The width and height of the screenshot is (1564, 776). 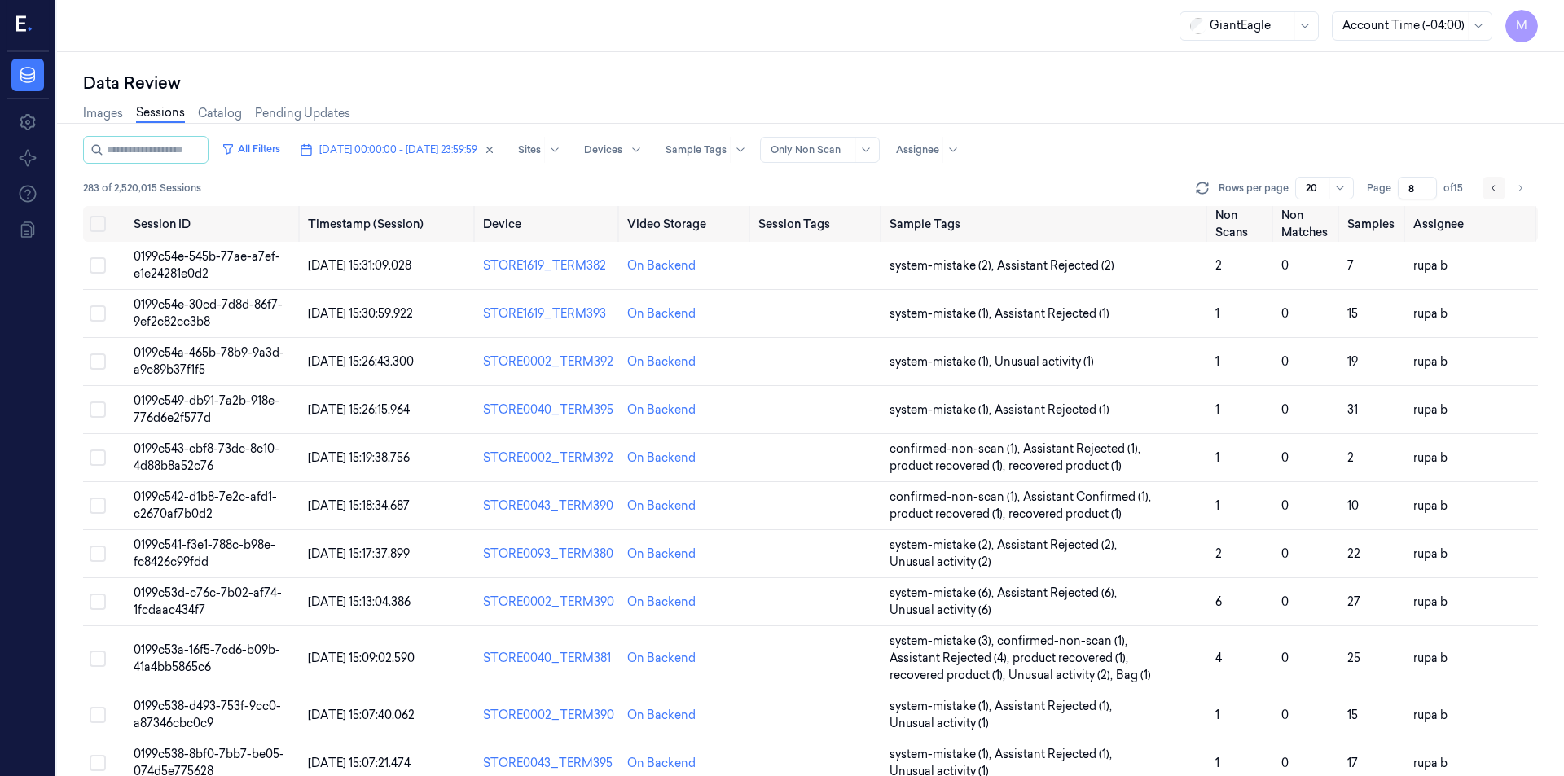 I want to click on div: STORE1619_TERM382, so click(x=548, y=266).